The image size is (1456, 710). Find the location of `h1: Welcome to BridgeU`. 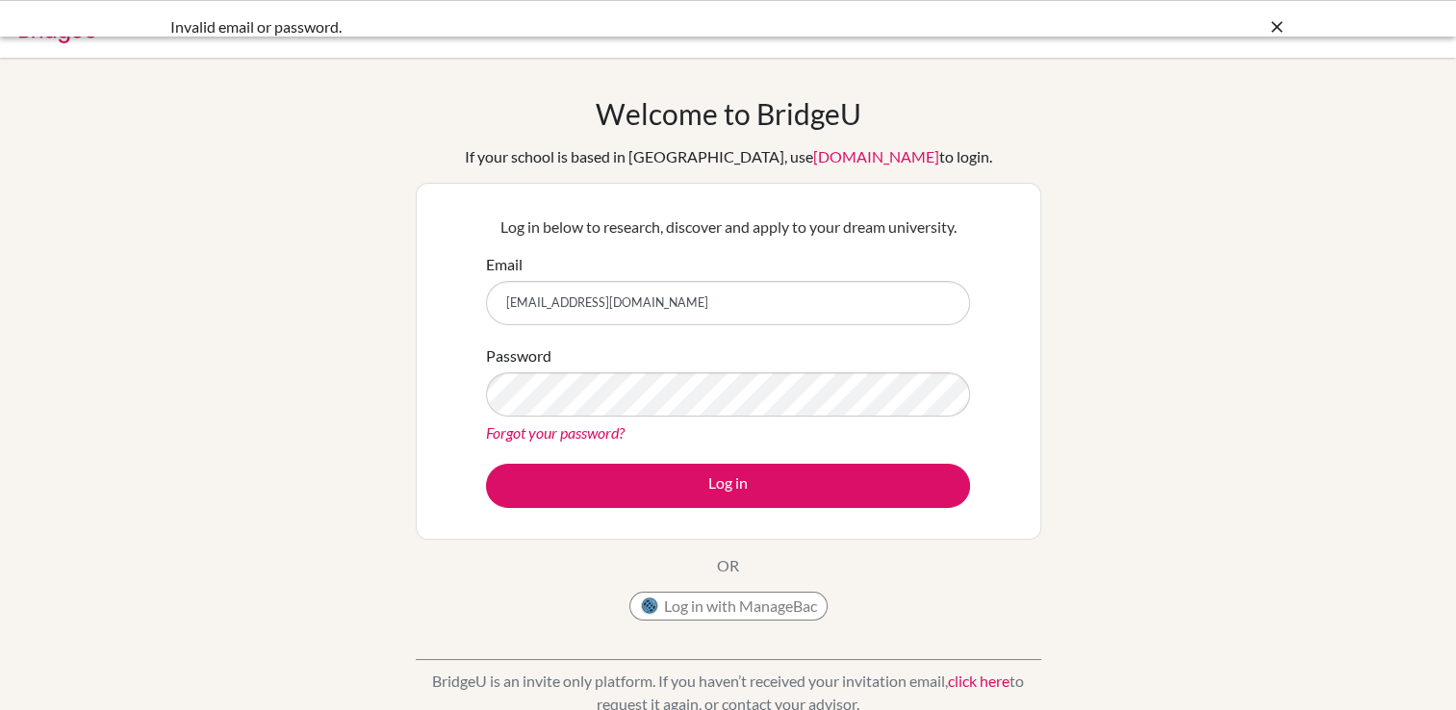

h1: Welcome to BridgeU is located at coordinates (729, 114).